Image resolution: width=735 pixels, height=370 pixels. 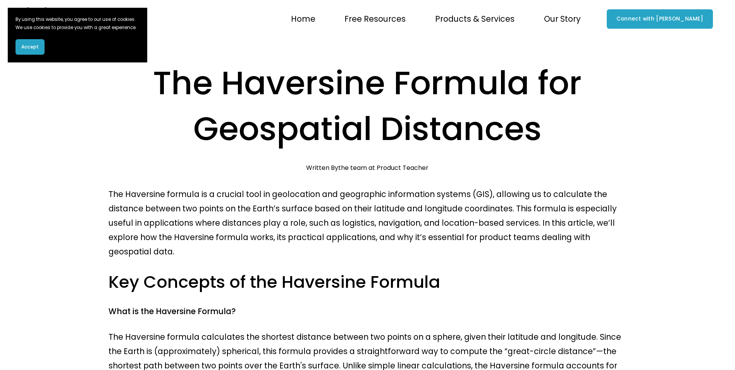 I want to click on section: Cookie banner, so click(x=78, y=35).